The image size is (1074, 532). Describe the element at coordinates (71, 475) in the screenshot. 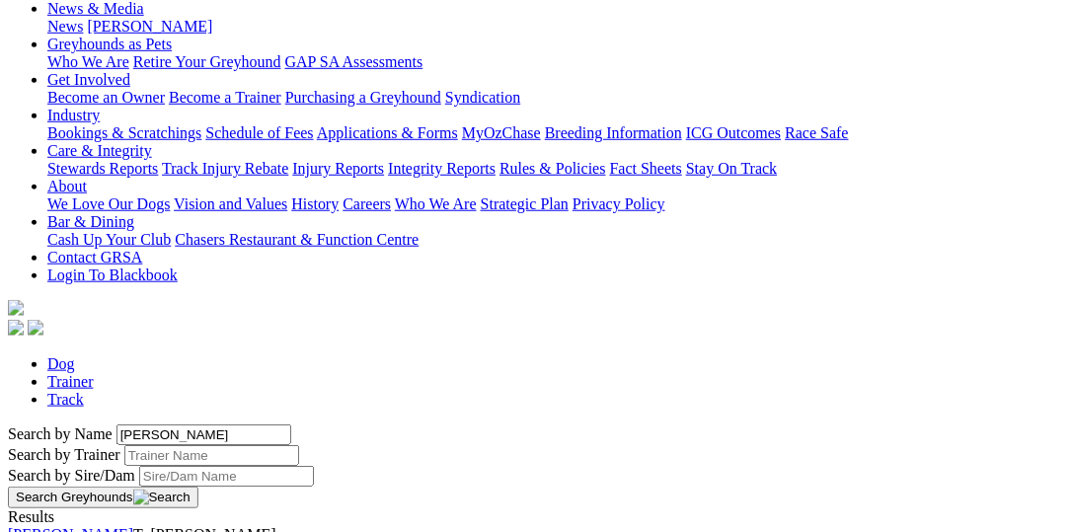

I see `label: Search by Sire/Dam` at that location.